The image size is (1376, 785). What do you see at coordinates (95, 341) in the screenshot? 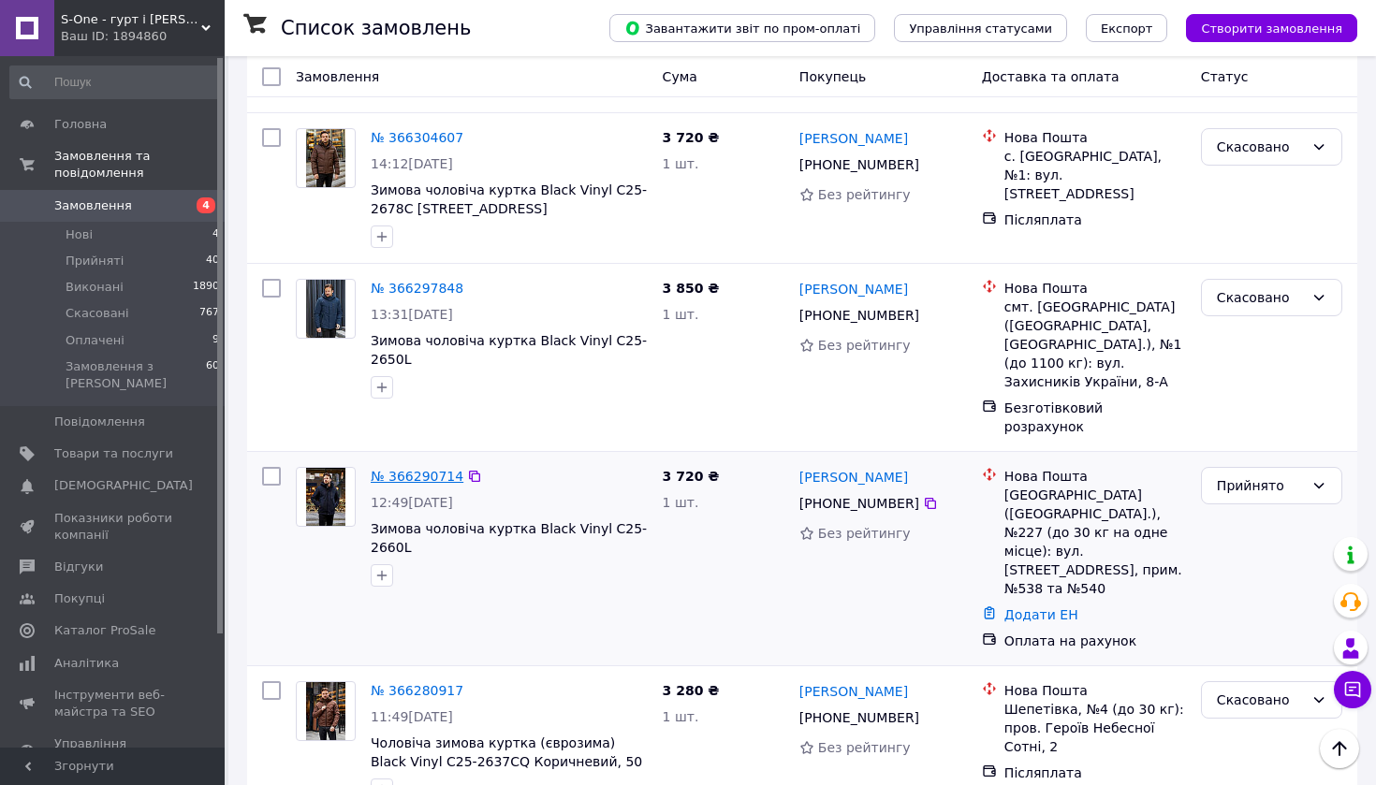
I see `span: Оплачені` at bounding box center [95, 341].